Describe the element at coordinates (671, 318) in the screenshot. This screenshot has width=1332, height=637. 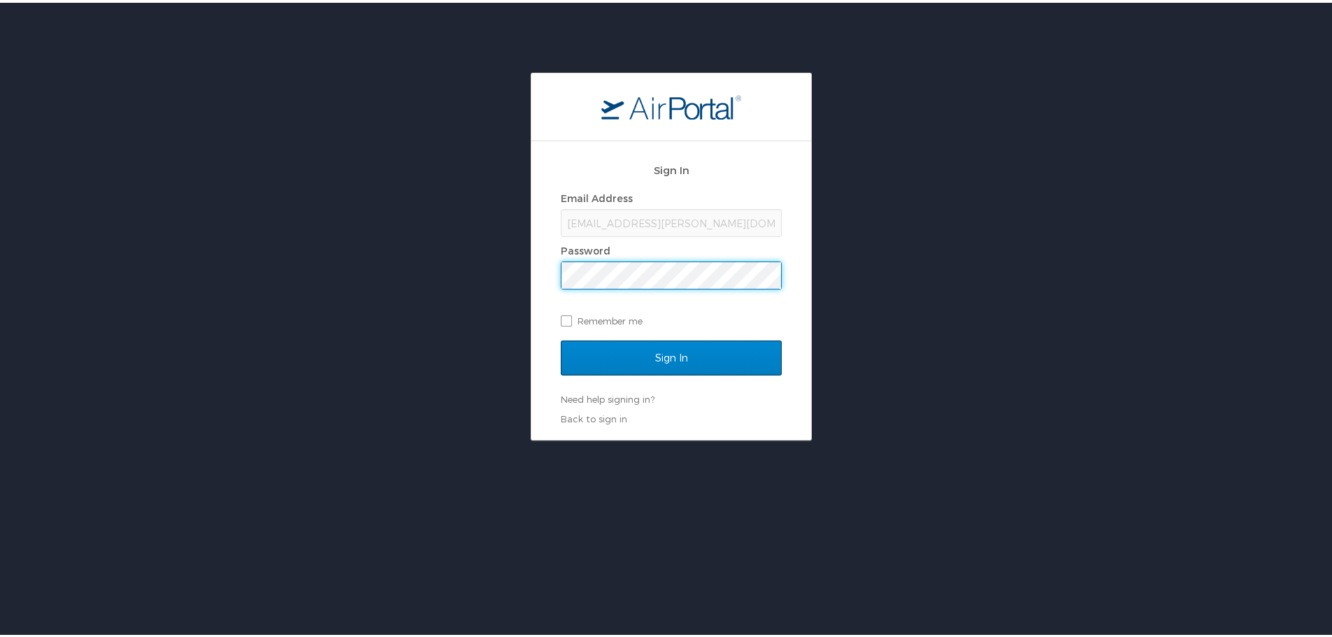
I see `label: Remember me` at that location.